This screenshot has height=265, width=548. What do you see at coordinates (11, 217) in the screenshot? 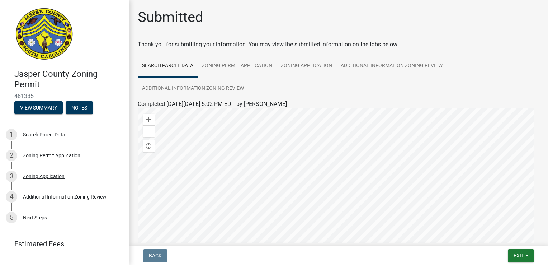
I see `div: 5` at bounding box center [11, 217].